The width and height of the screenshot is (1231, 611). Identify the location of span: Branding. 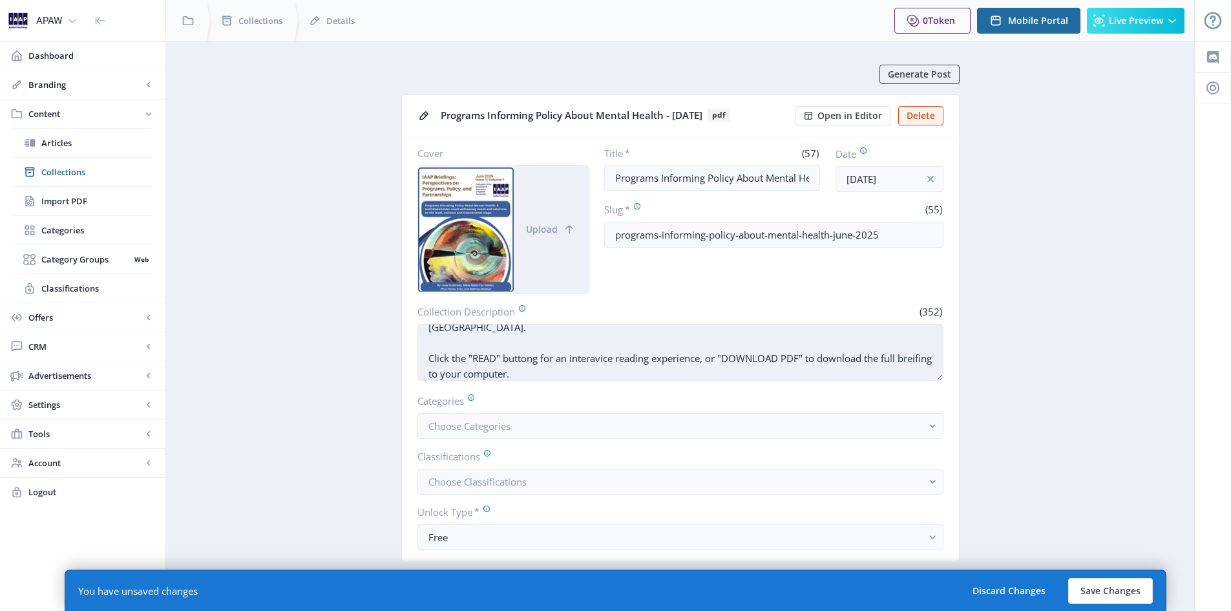
(85, 85).